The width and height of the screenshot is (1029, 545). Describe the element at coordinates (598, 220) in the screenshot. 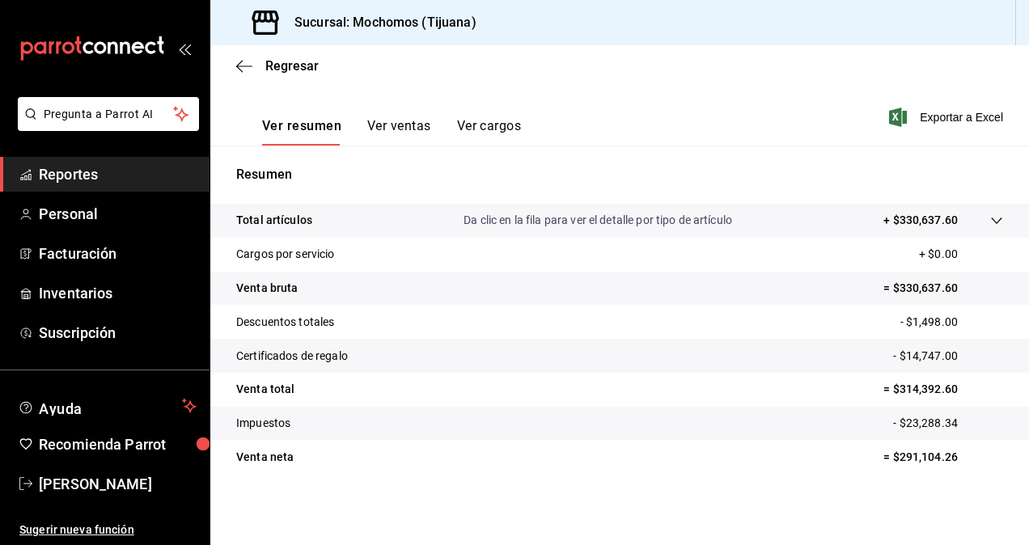

I see `p: Da clic en la fila para ver el detalle por tipo de artículo` at that location.